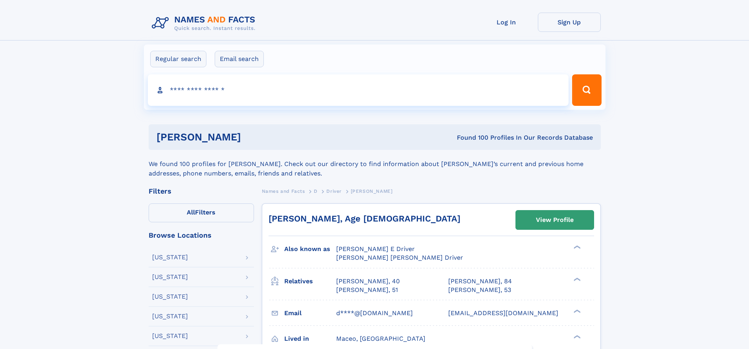 The image size is (749, 349). Describe the element at coordinates (316, 191) in the screenshot. I see `a: D` at that location.